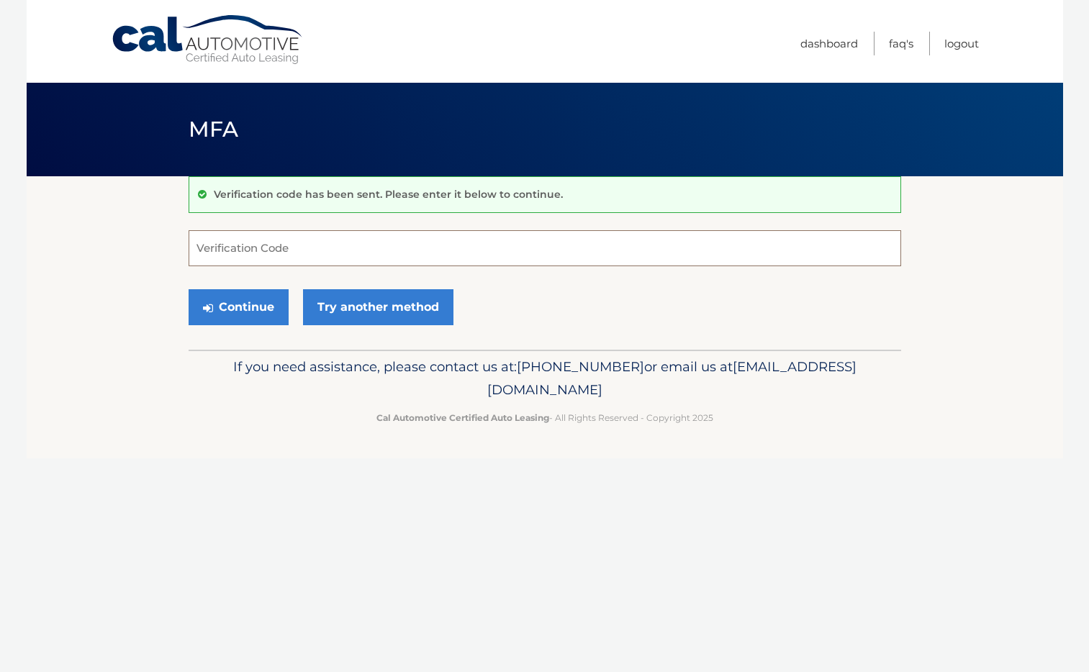  I want to click on p: Verification code has been sent. Please enter it below to continue., so click(388, 194).